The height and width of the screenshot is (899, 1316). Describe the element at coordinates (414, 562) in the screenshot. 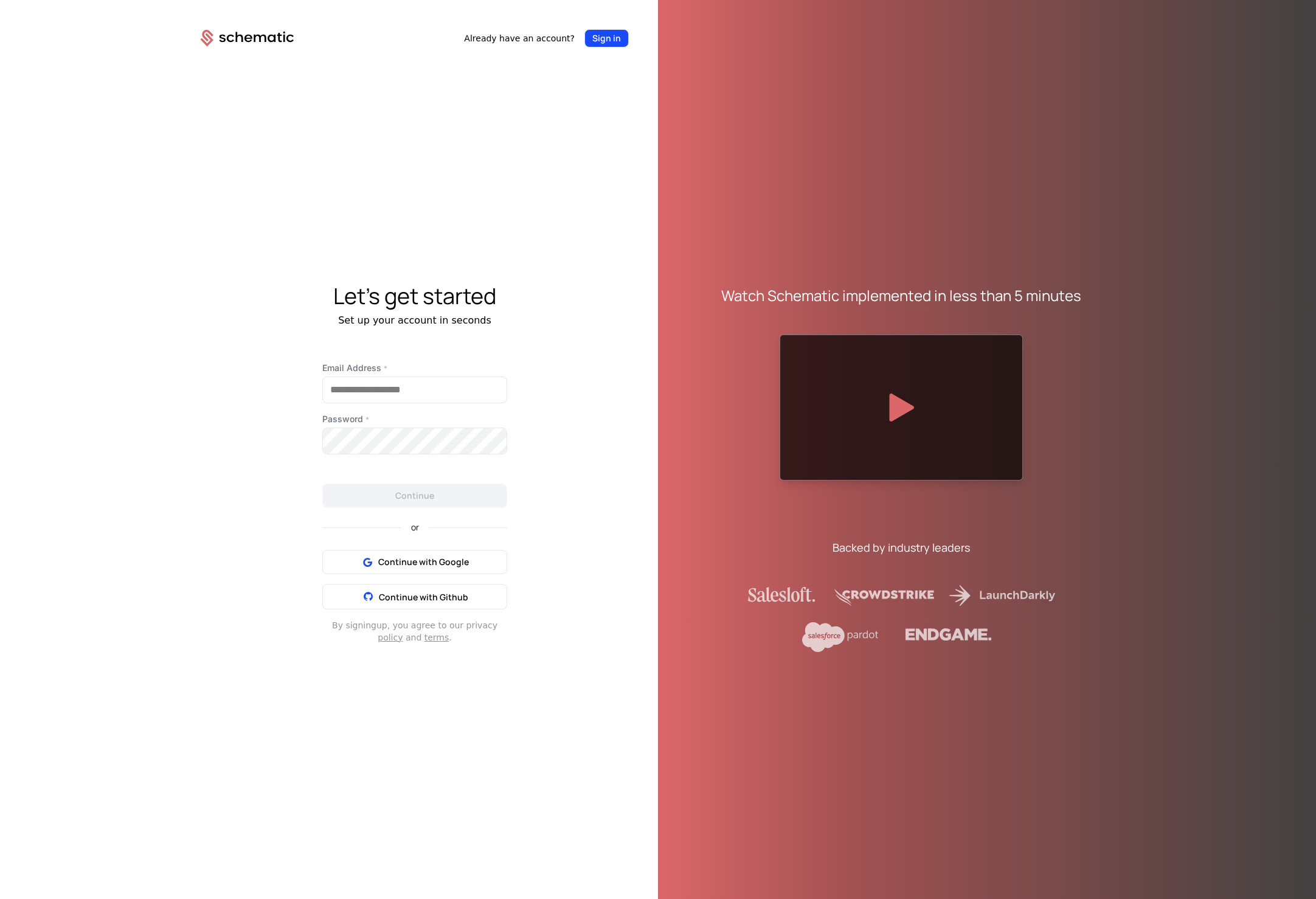

I see `button: Continue with Google` at that location.